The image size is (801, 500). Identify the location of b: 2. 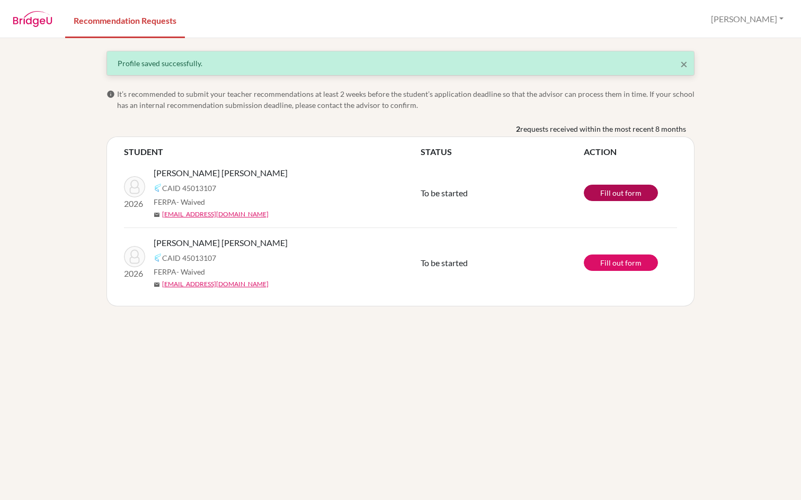
(518, 129).